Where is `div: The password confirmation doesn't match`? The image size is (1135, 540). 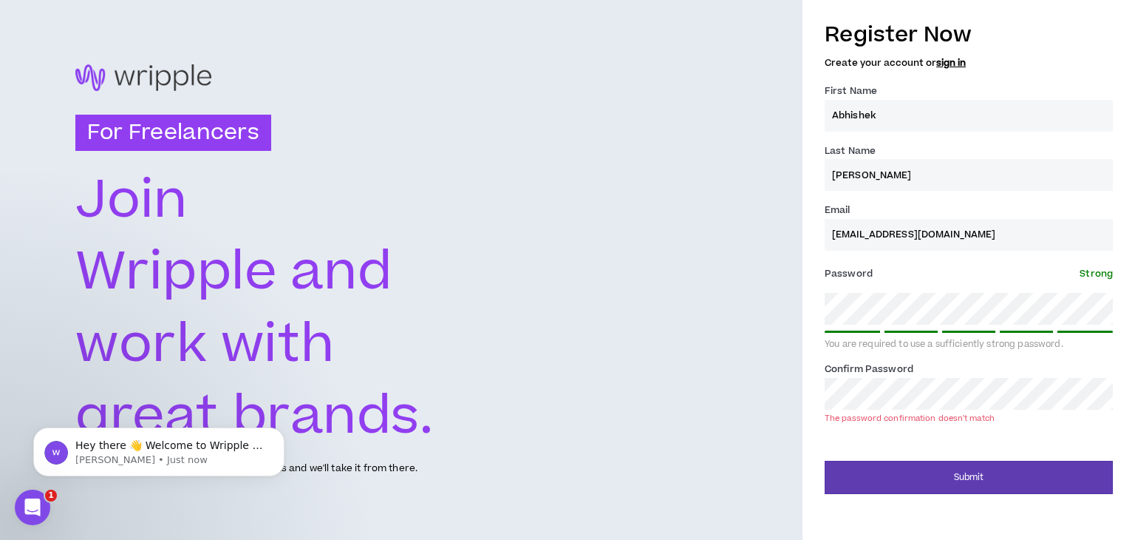 div: The password confirmation doesn't match is located at coordinates (910, 418).